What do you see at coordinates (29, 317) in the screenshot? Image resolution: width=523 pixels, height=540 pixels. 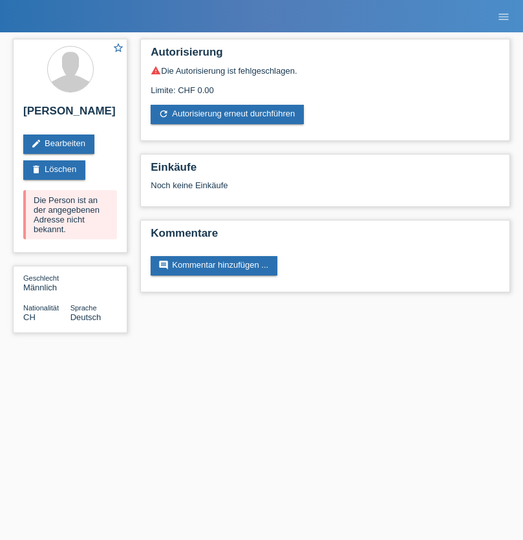 I see `span: Schweiz` at bounding box center [29, 317].